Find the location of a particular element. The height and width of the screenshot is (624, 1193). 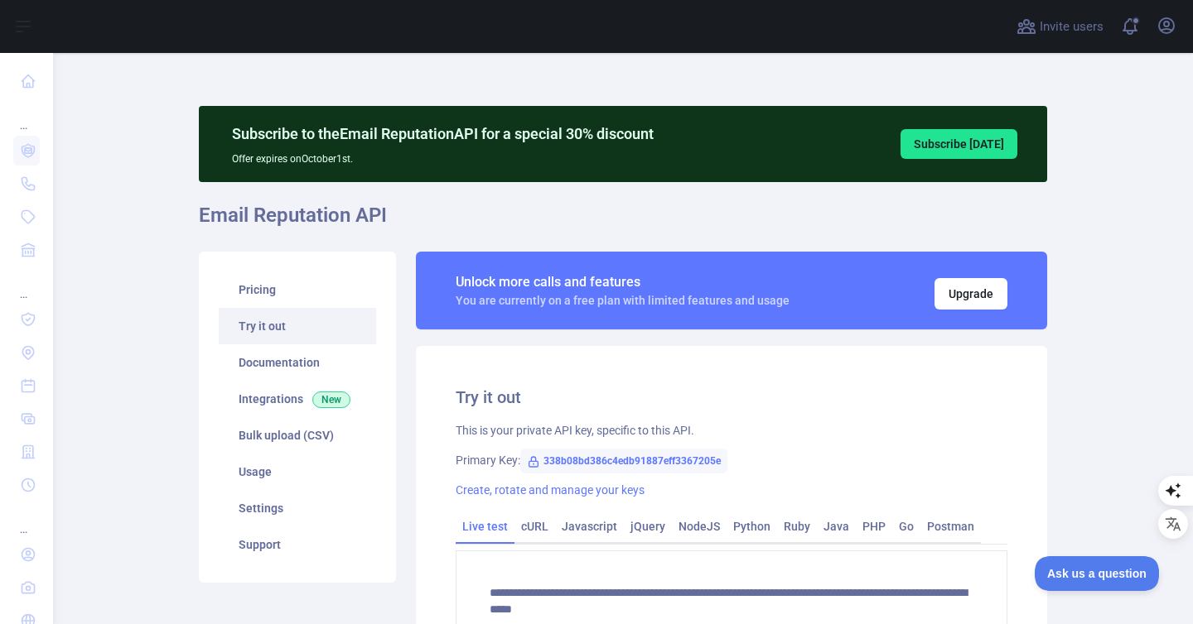

button: Invite users is located at coordinates (1059, 27).